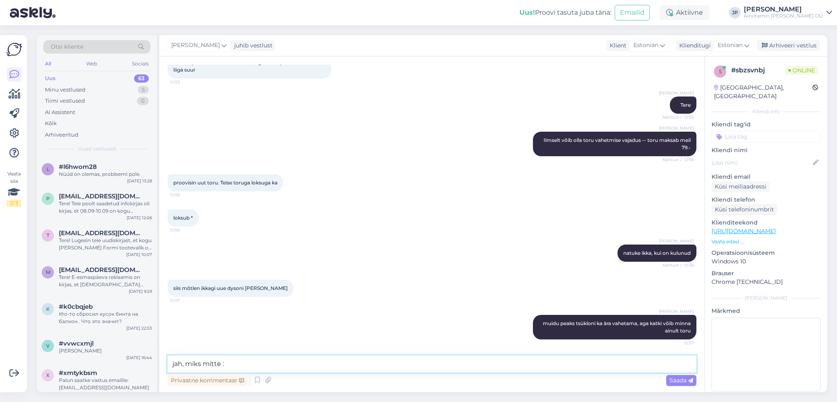  Describe the element at coordinates (766, 199) in the screenshot. I see `p: Kliendi telefon` at that location.